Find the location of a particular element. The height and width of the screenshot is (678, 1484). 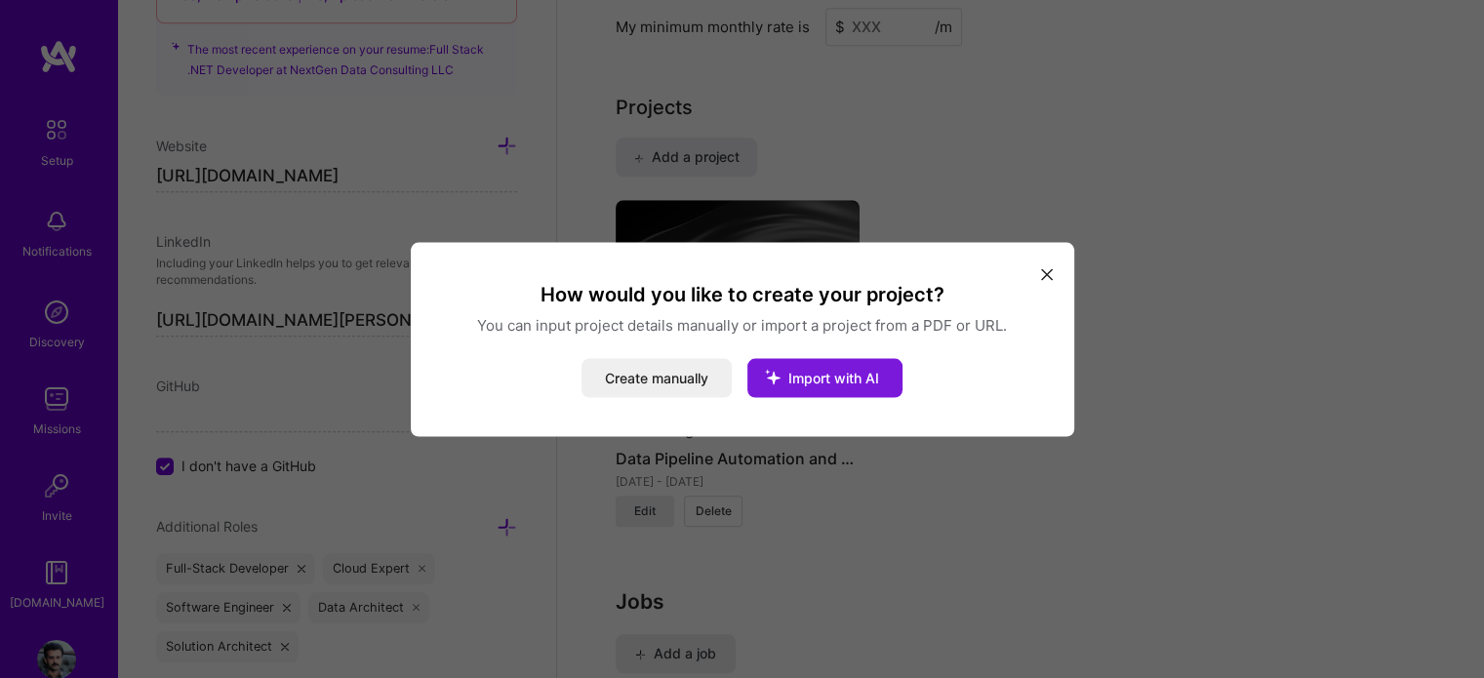

h3: How would you like to create your project? is located at coordinates (743, 294).